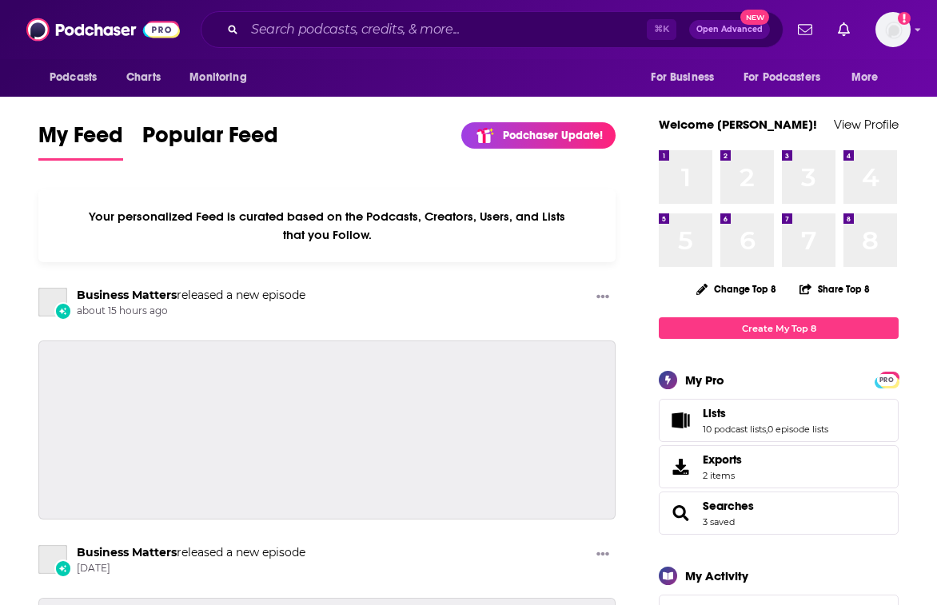  Describe the element at coordinates (661, 30) in the screenshot. I see `span: ⌘ K` at that location.